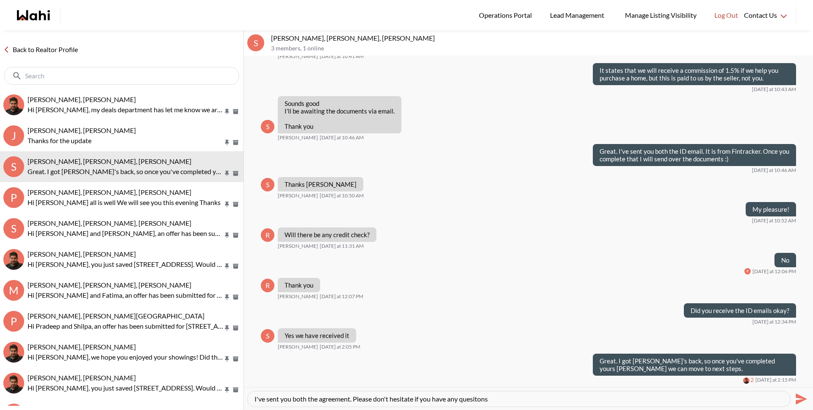  I want to click on time: 2025-09-11T14:46:07.762Z, so click(342, 138).